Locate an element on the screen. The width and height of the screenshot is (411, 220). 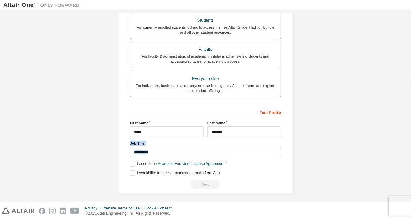
img: youtube.svg is located at coordinates (74, 211).